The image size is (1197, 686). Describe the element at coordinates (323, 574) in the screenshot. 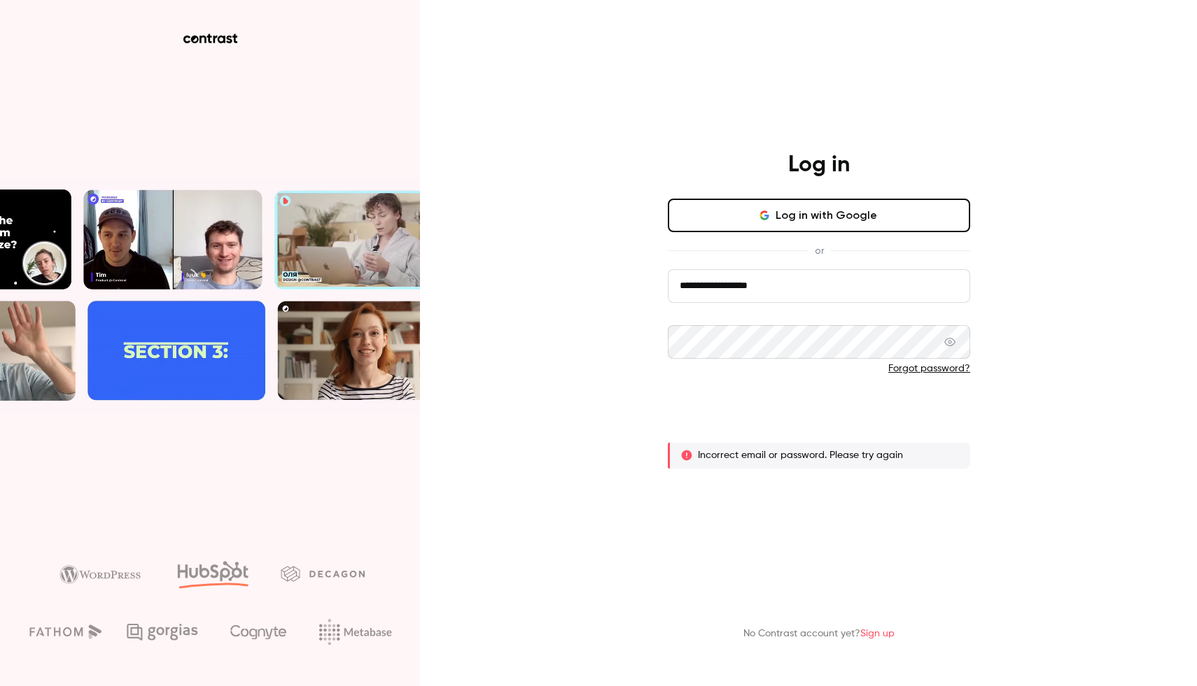

I see `img: decagon` at that location.